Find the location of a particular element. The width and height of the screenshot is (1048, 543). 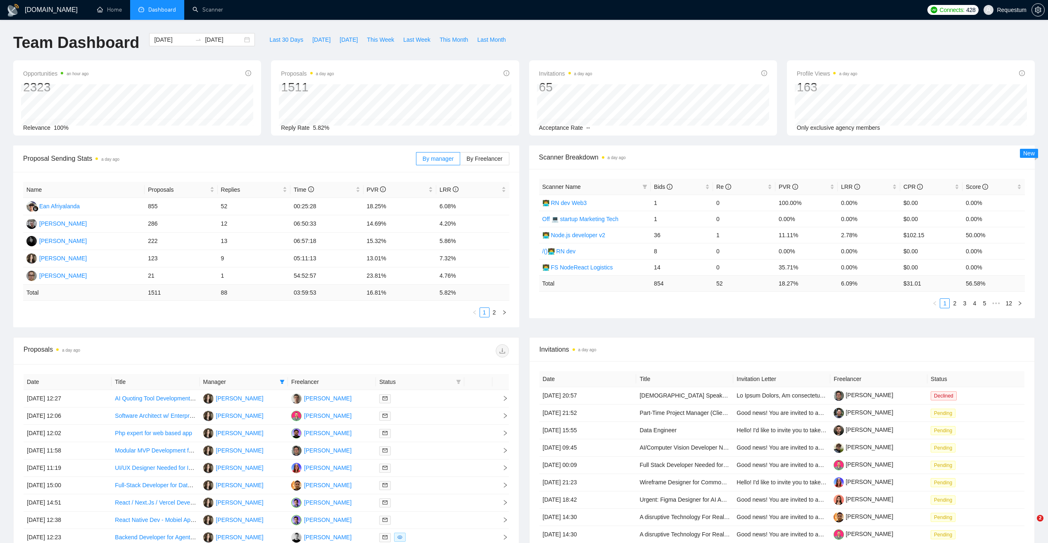

span: Replies is located at coordinates (251, 190).